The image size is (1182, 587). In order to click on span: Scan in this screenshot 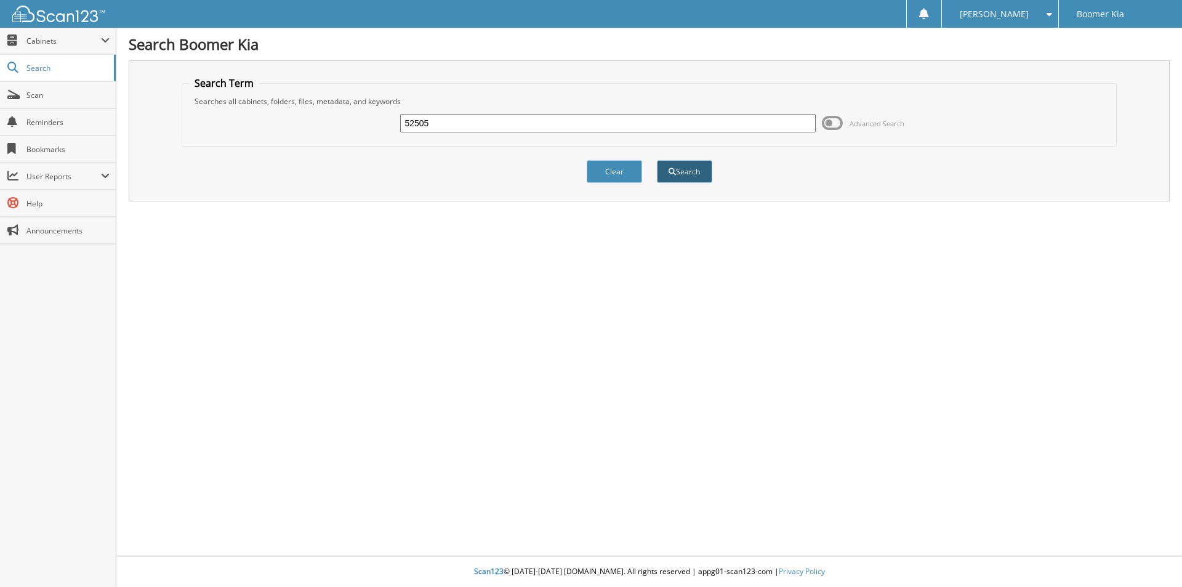, I will do `click(68, 95)`.